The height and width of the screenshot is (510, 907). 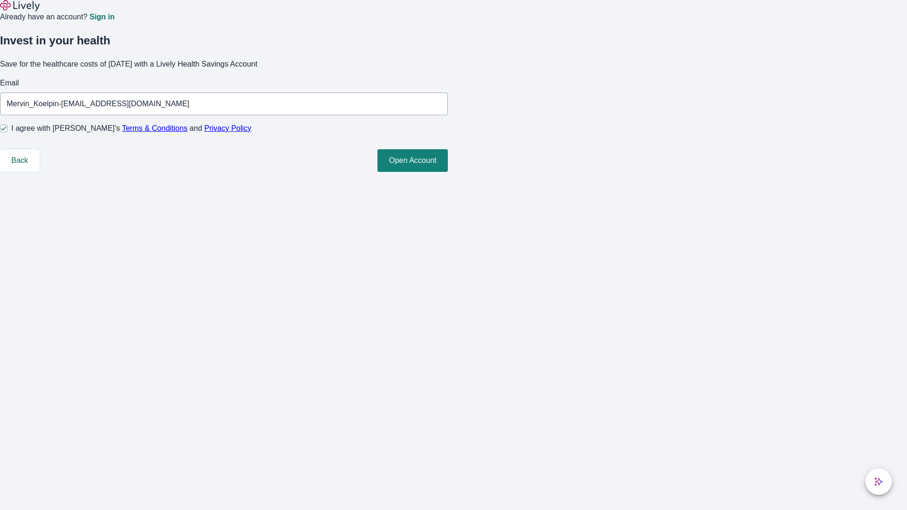 What do you see at coordinates (879, 482) in the screenshot?
I see `svg: Lively AI Assistant` at bounding box center [879, 482].